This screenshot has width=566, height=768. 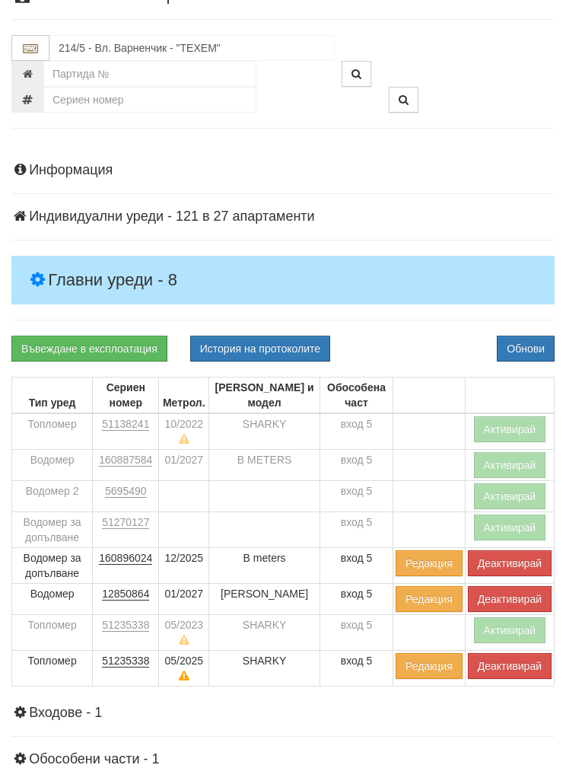 I want to click on td: 05/2025, so click(x=184, y=668).